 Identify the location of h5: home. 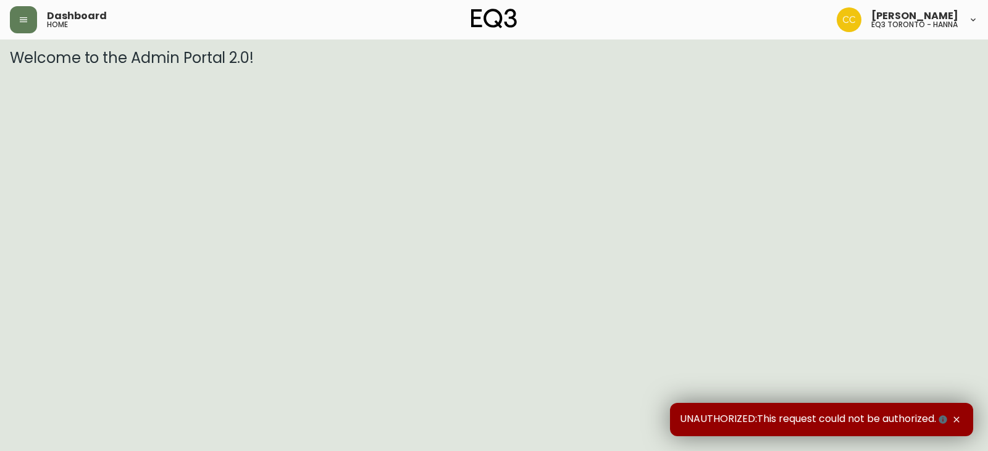
(57, 25).